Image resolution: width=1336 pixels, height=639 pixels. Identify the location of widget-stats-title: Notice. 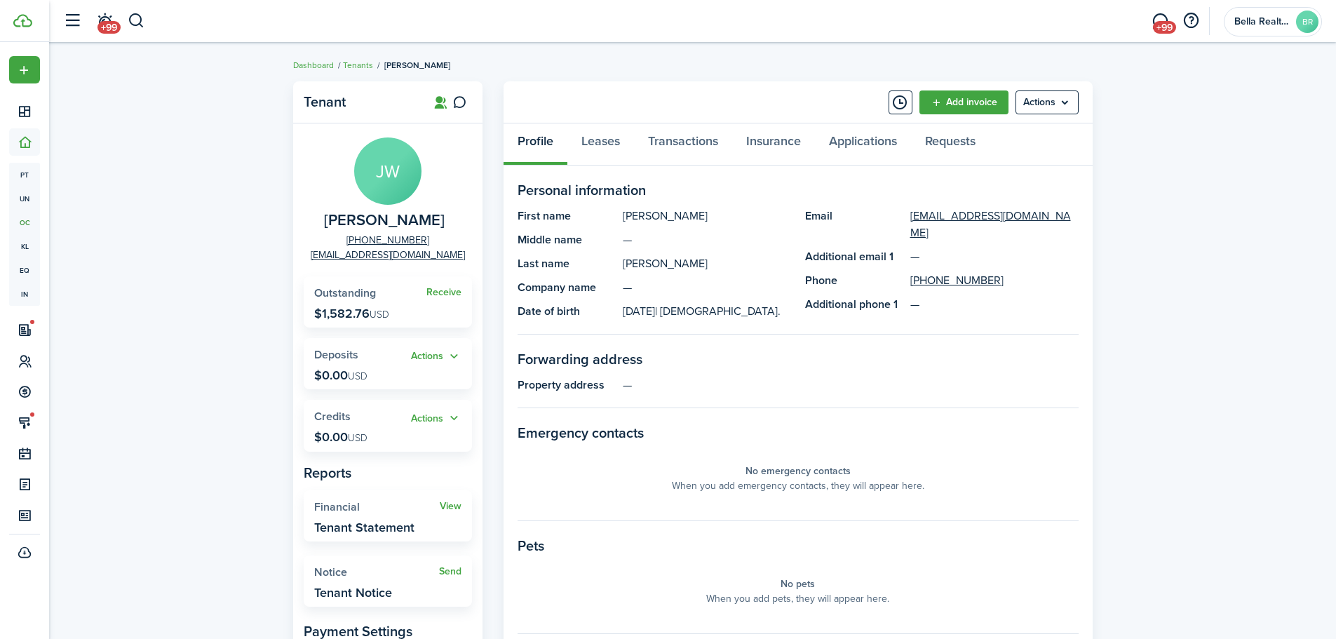
(377, 572).